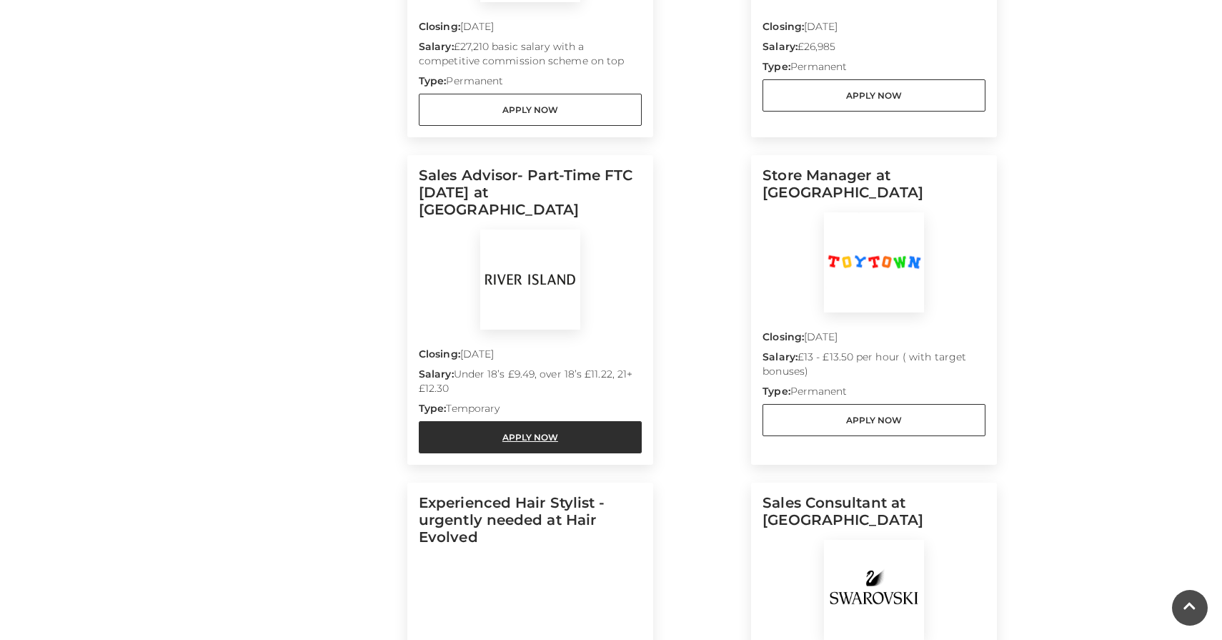 Image resolution: width=1222 pixels, height=640 pixels. Describe the element at coordinates (874, 49) in the screenshot. I see `p: £26,985` at that location.